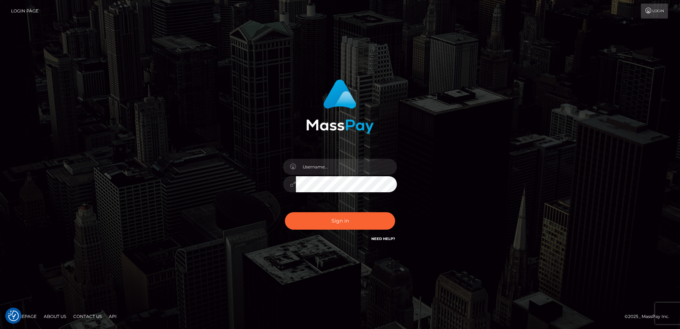  What do you see at coordinates (346, 166) in the screenshot?
I see `input: Username...` at bounding box center [346, 166].